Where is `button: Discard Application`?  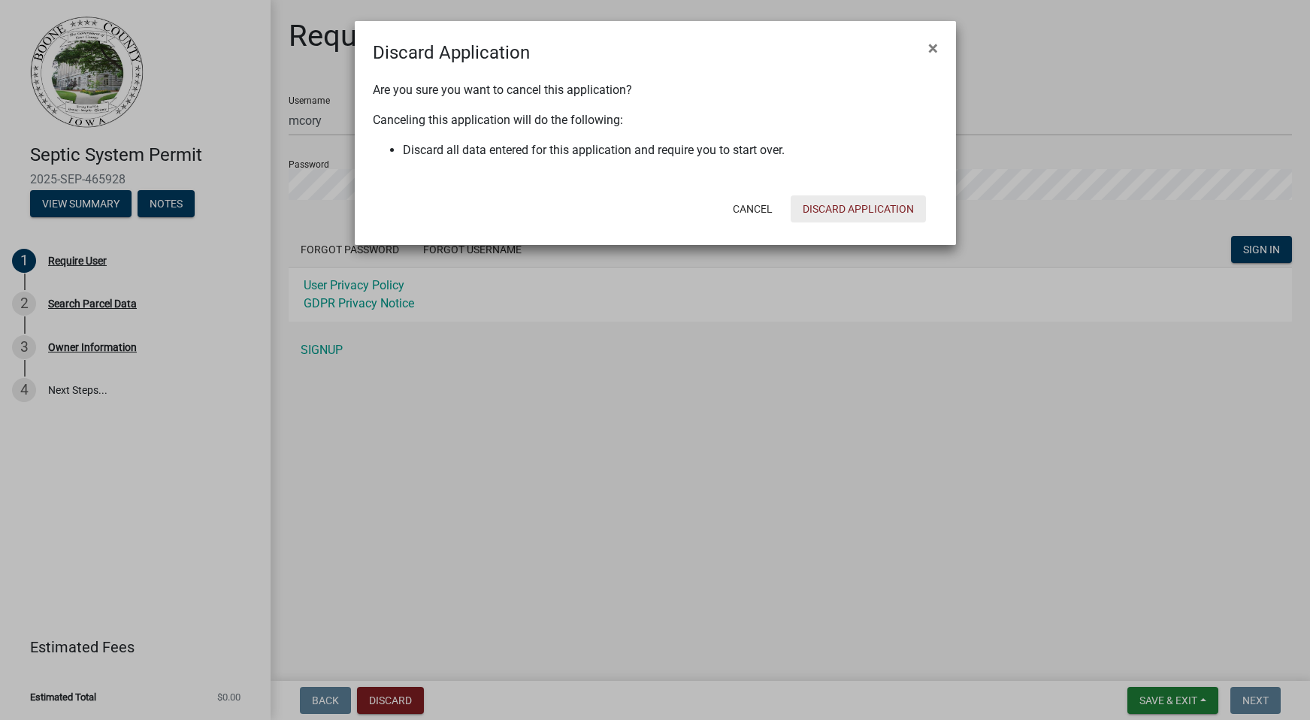
button: Discard Application is located at coordinates (858, 209).